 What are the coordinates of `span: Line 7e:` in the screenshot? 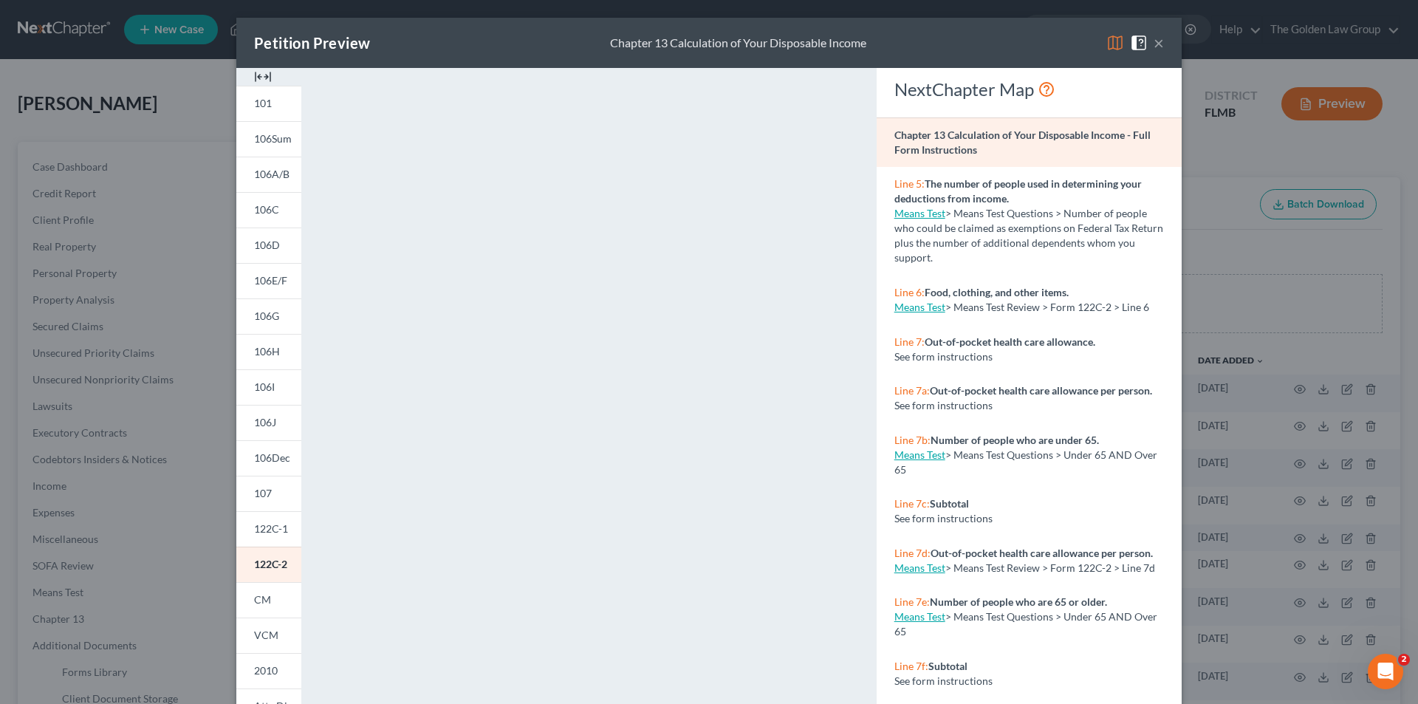 It's located at (912, 601).